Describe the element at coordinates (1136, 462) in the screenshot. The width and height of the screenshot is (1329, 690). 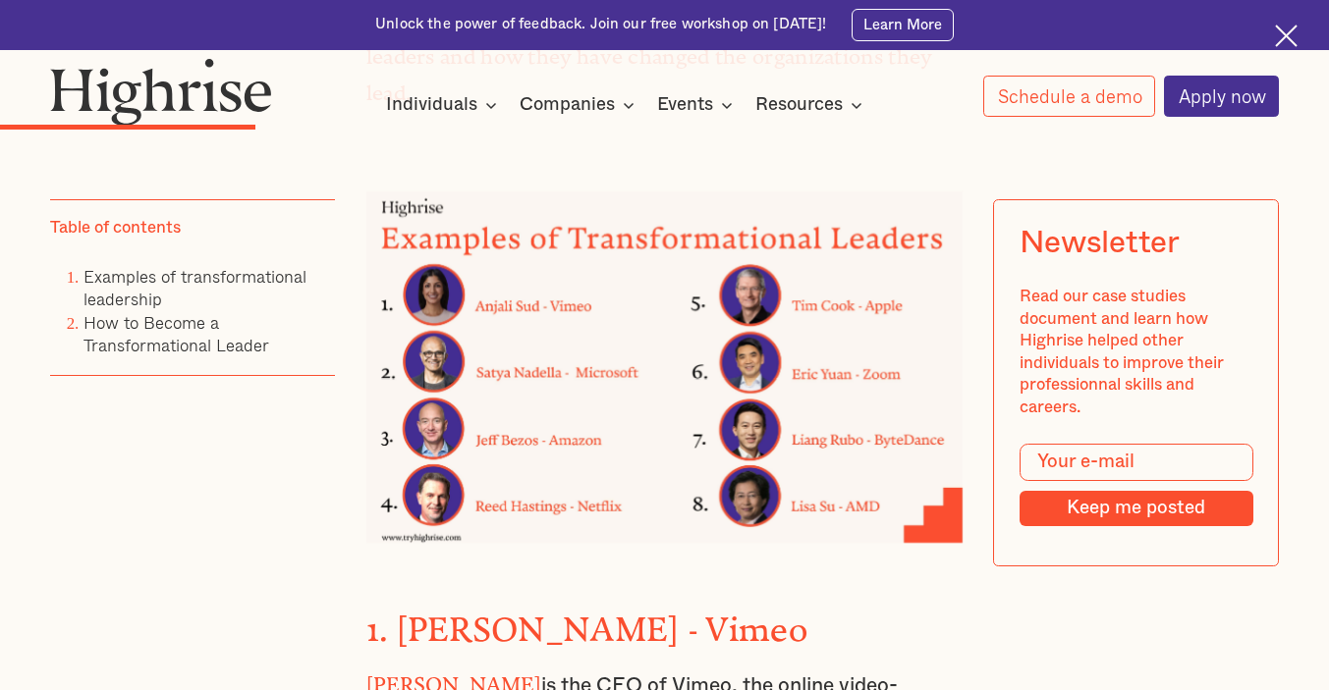
I see `input: Your e-mail` at that location.